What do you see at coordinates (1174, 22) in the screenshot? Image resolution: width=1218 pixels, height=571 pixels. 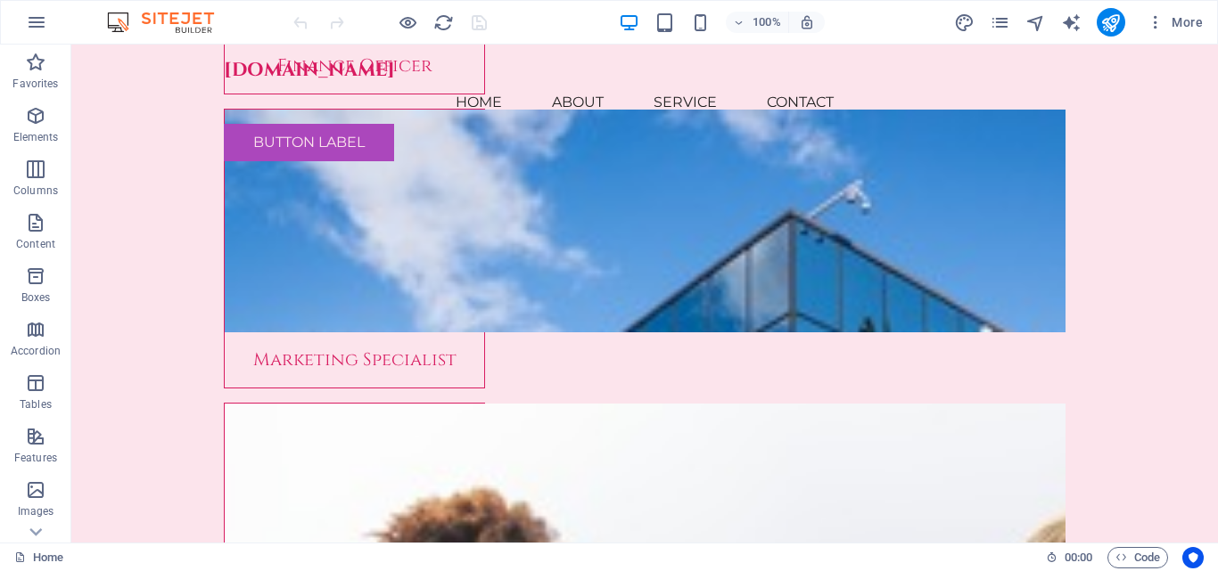 I see `button: More` at bounding box center [1174, 22].